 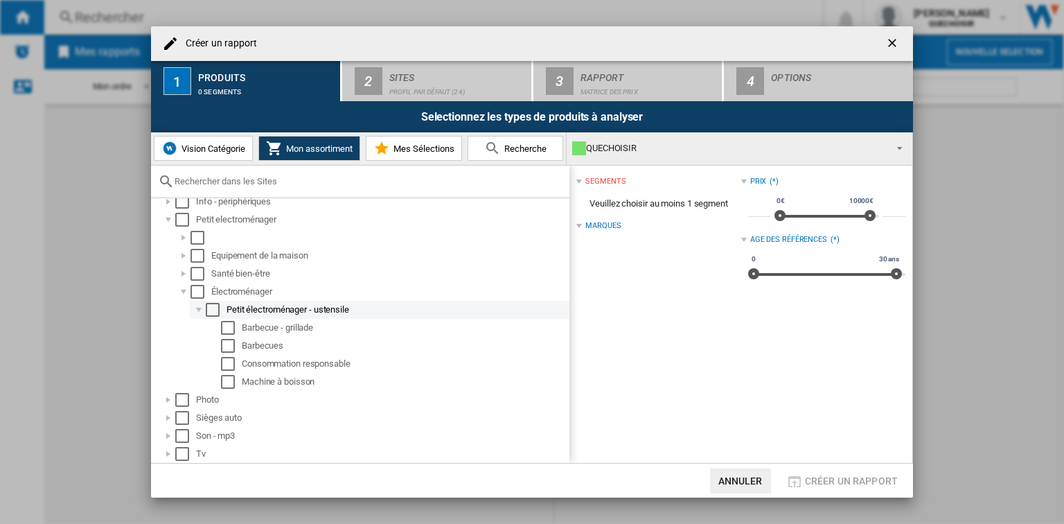 What do you see at coordinates (889, 259) in the screenshot?
I see `span: 30 ans` at bounding box center [889, 259].